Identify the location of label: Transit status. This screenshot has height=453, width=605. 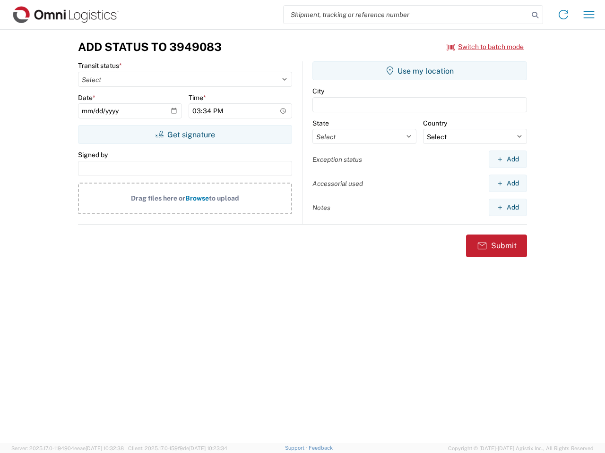
(100, 66).